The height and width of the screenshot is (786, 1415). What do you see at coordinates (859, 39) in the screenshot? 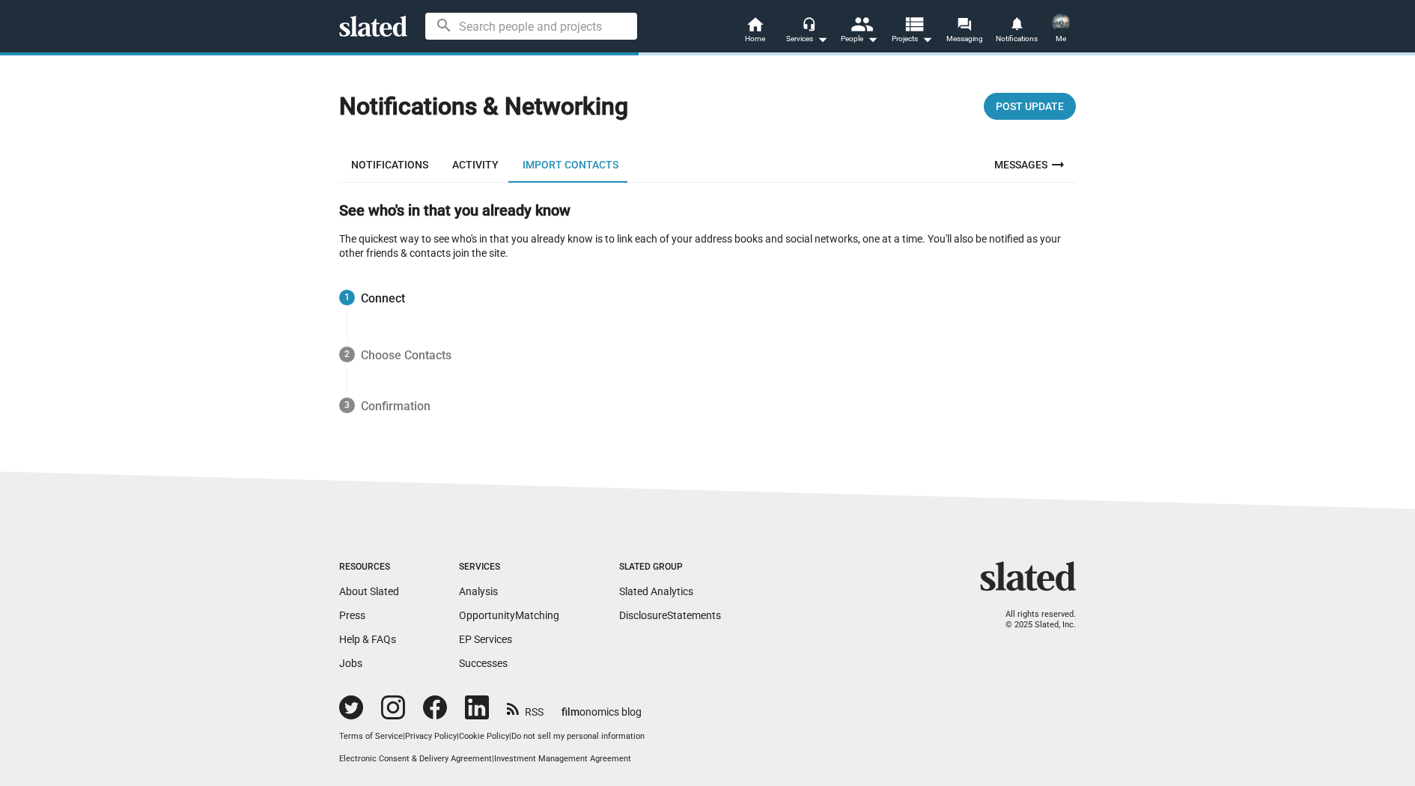
I see `div: People` at bounding box center [859, 39].